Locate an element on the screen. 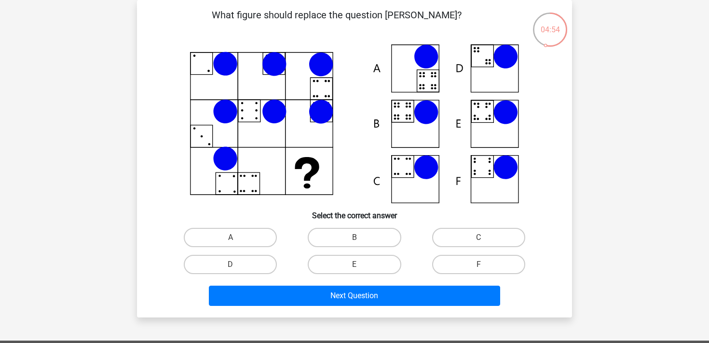  label: C is located at coordinates (478, 238).